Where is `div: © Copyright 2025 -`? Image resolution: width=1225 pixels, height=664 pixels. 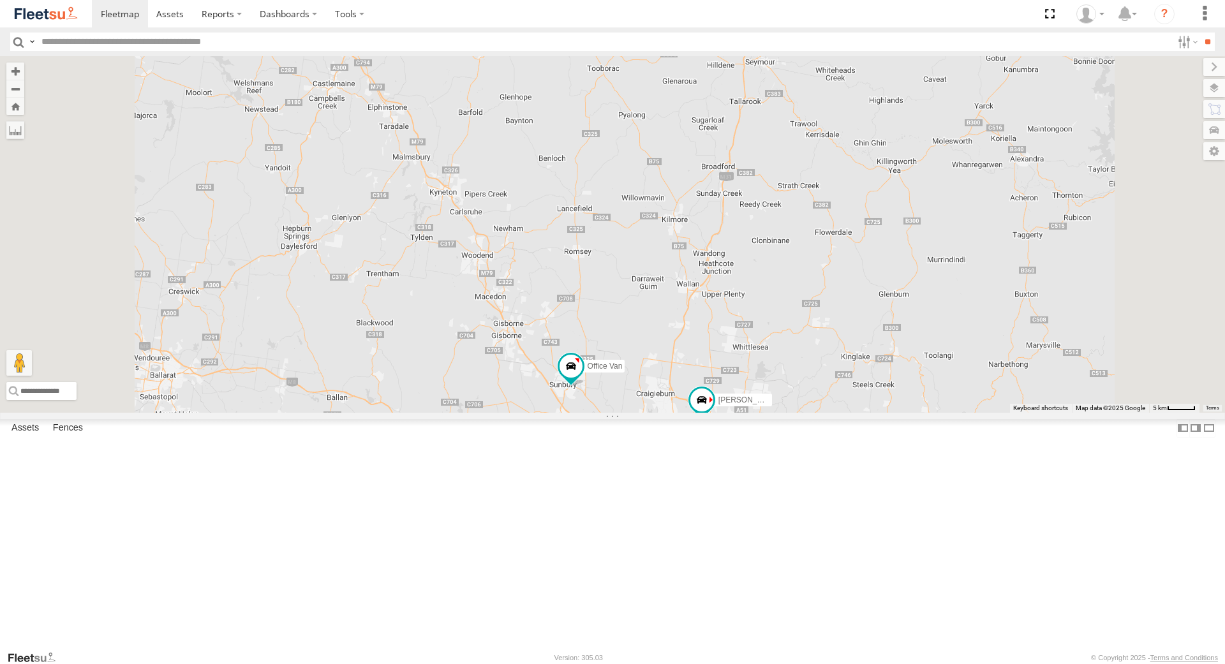
div: © Copyright 2025 - is located at coordinates (1154, 658).